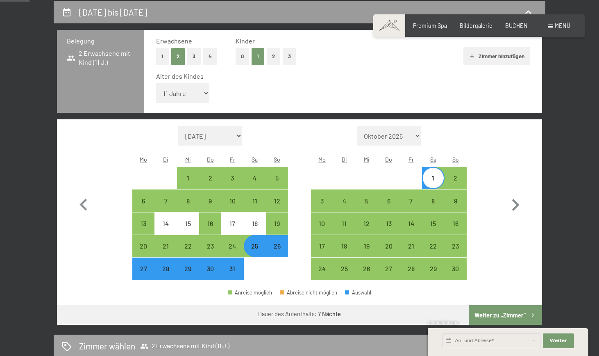 The image size is (599, 356). What do you see at coordinates (144, 159) in the screenshot?
I see `abbr: Montag` at bounding box center [144, 159].